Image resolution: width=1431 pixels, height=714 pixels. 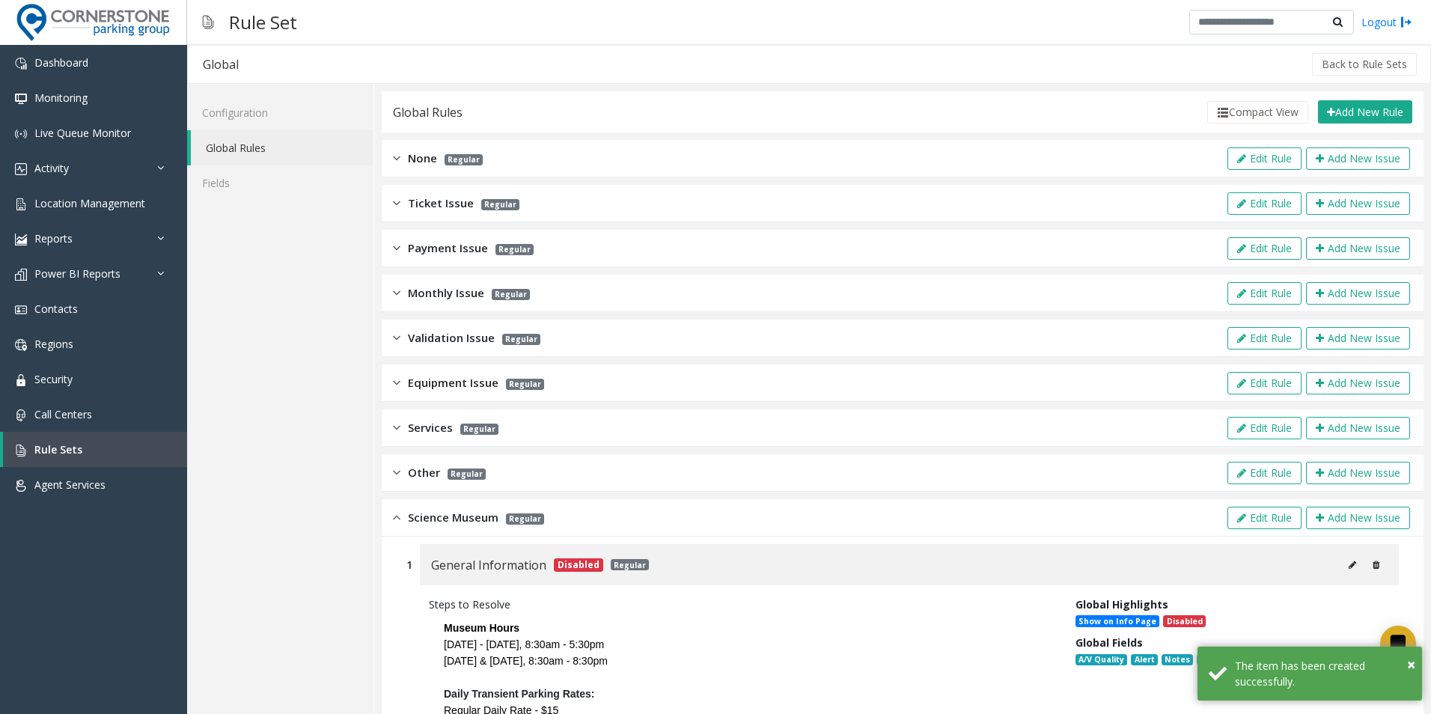 I want to click on span: Ticket Issue, so click(x=441, y=203).